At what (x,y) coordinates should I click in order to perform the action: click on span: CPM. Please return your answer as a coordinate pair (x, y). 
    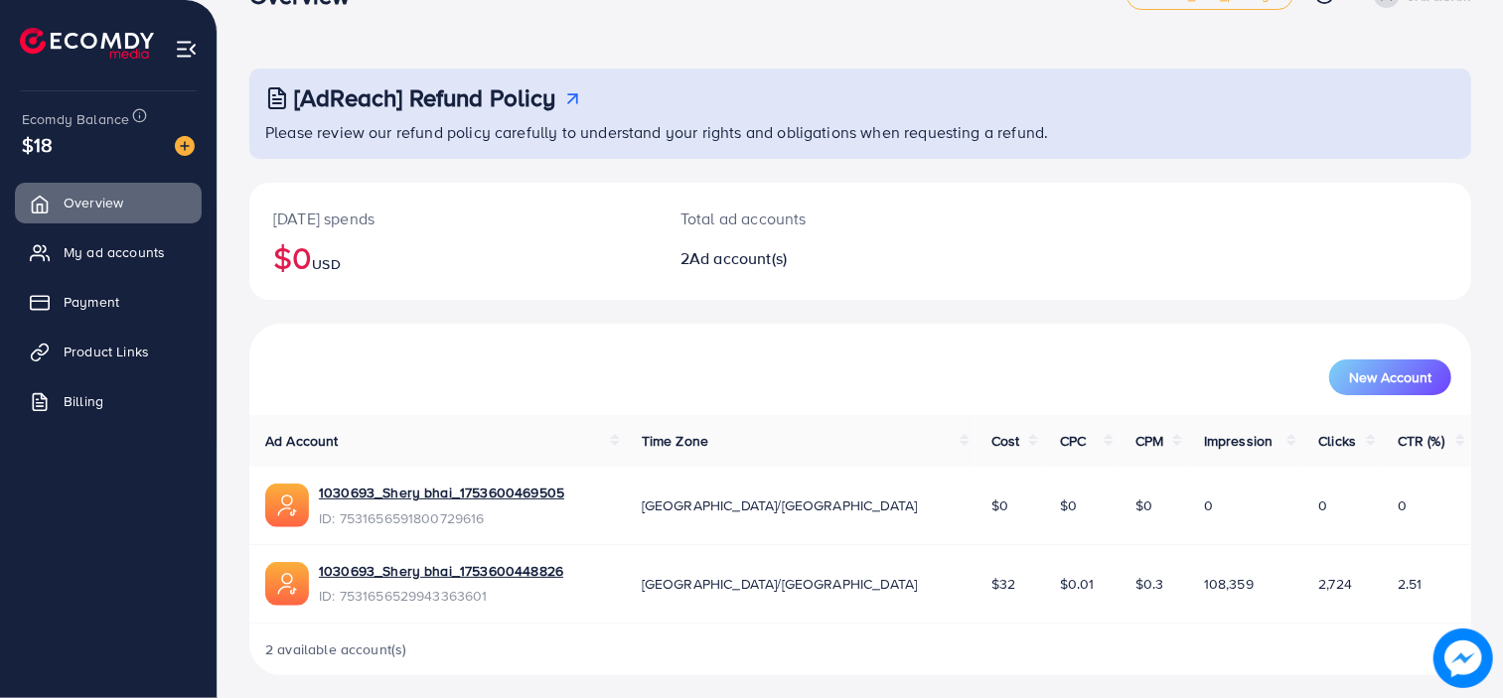
    Looking at the image, I should click on (1149, 441).